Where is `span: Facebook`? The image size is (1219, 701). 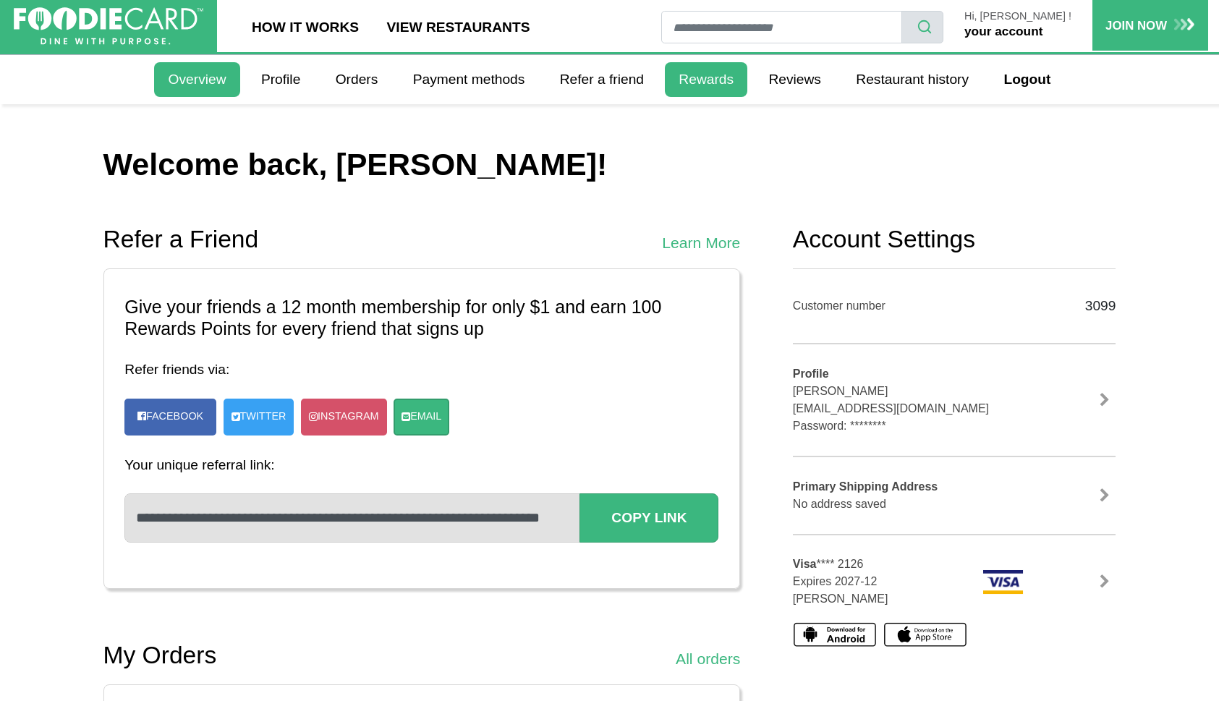 span: Facebook is located at coordinates (174, 416).